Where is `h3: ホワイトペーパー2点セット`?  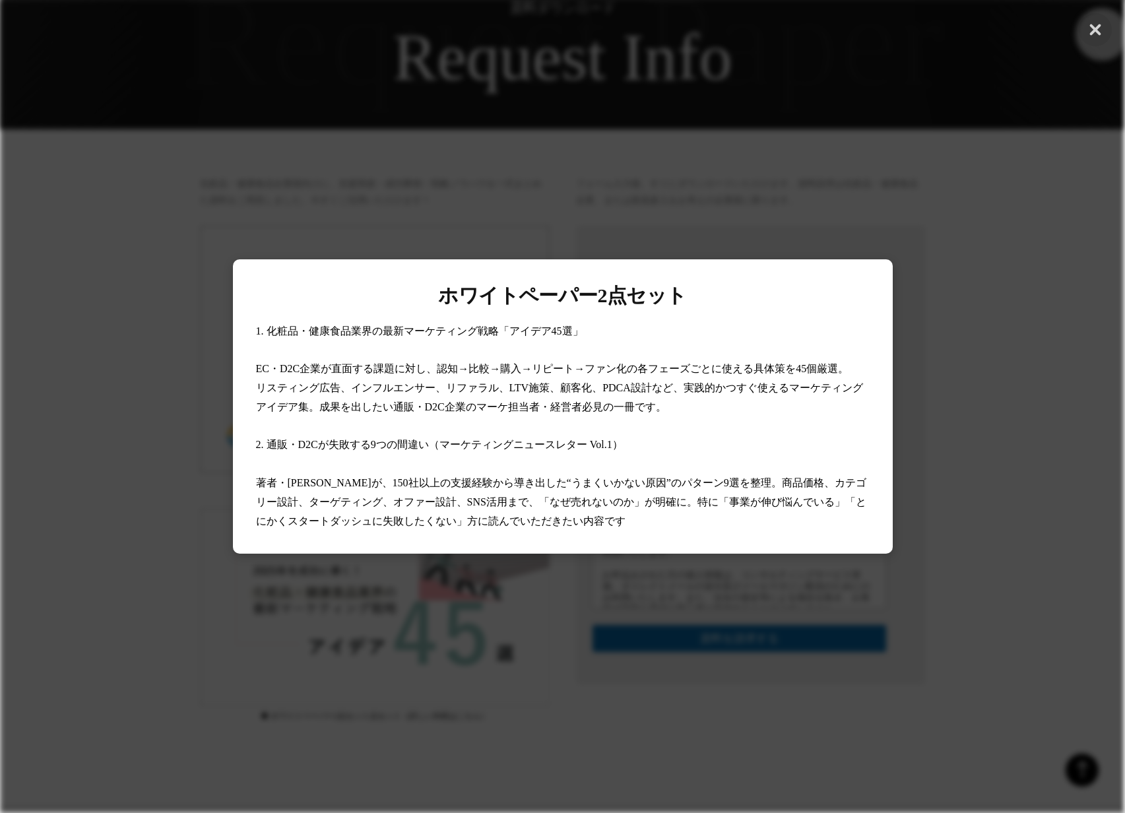 h3: ホワイトペーパー2点セット is located at coordinates (563, 296).